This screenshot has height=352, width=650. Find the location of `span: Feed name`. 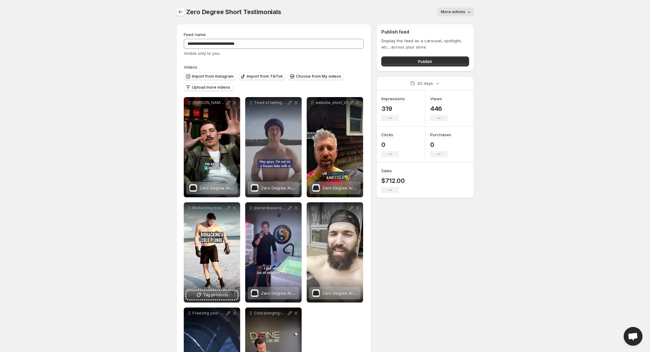

span: Feed name is located at coordinates (195, 34).